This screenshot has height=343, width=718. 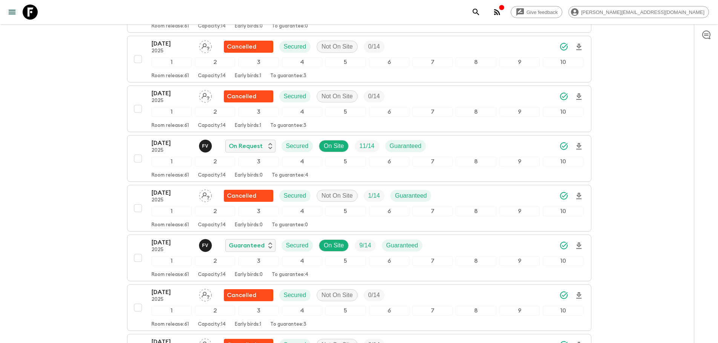 I want to click on p: On Site, so click(x=333, y=146).